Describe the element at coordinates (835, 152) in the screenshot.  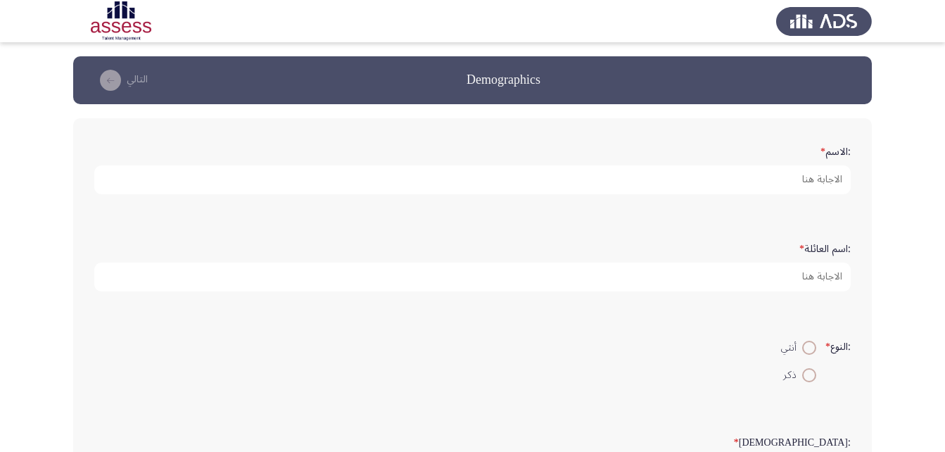
I see `label: :الاسم` at that location.